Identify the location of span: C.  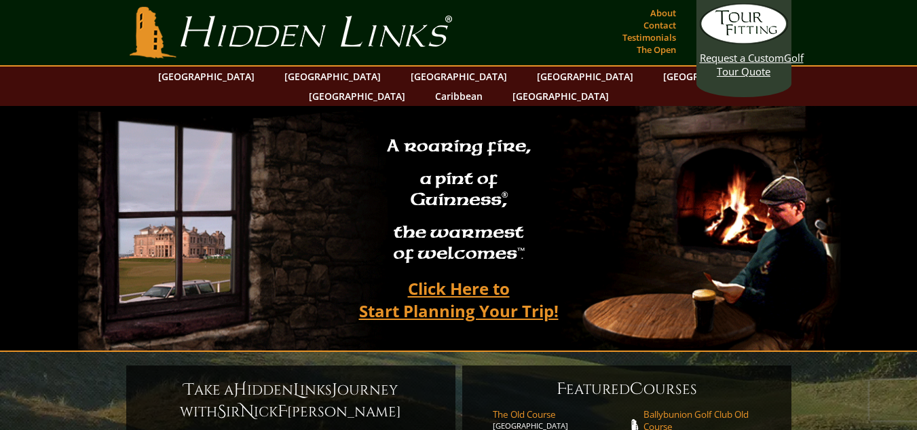
(637, 389).